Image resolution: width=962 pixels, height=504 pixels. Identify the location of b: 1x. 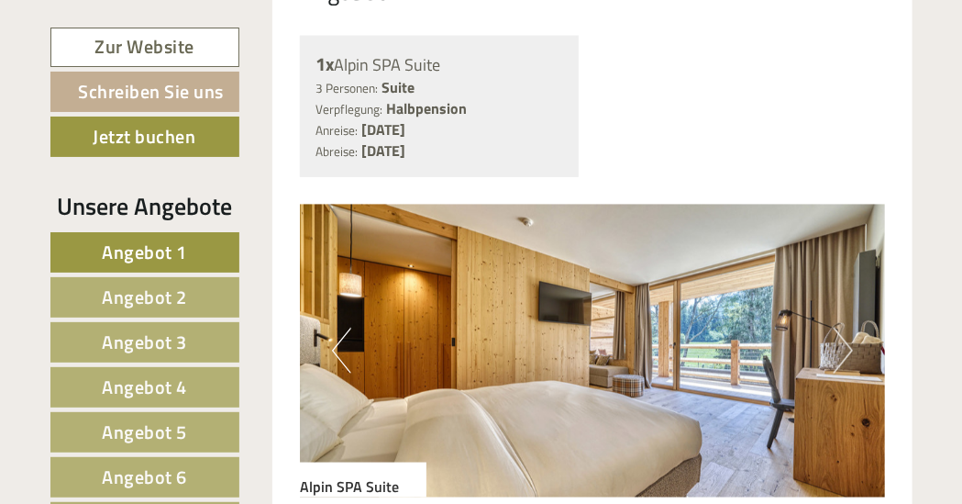
(325, 63).